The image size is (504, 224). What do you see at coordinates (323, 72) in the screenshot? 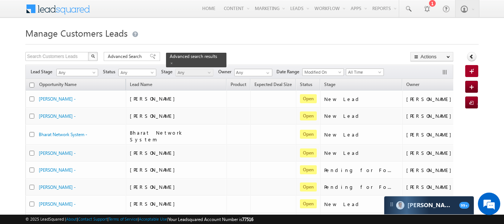
I see `a: Modified On` at bounding box center [323, 72].